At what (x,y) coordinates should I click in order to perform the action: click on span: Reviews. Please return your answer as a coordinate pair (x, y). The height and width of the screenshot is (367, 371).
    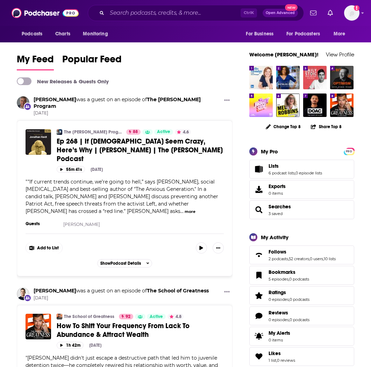
    Looking at the image, I should click on (279, 312).